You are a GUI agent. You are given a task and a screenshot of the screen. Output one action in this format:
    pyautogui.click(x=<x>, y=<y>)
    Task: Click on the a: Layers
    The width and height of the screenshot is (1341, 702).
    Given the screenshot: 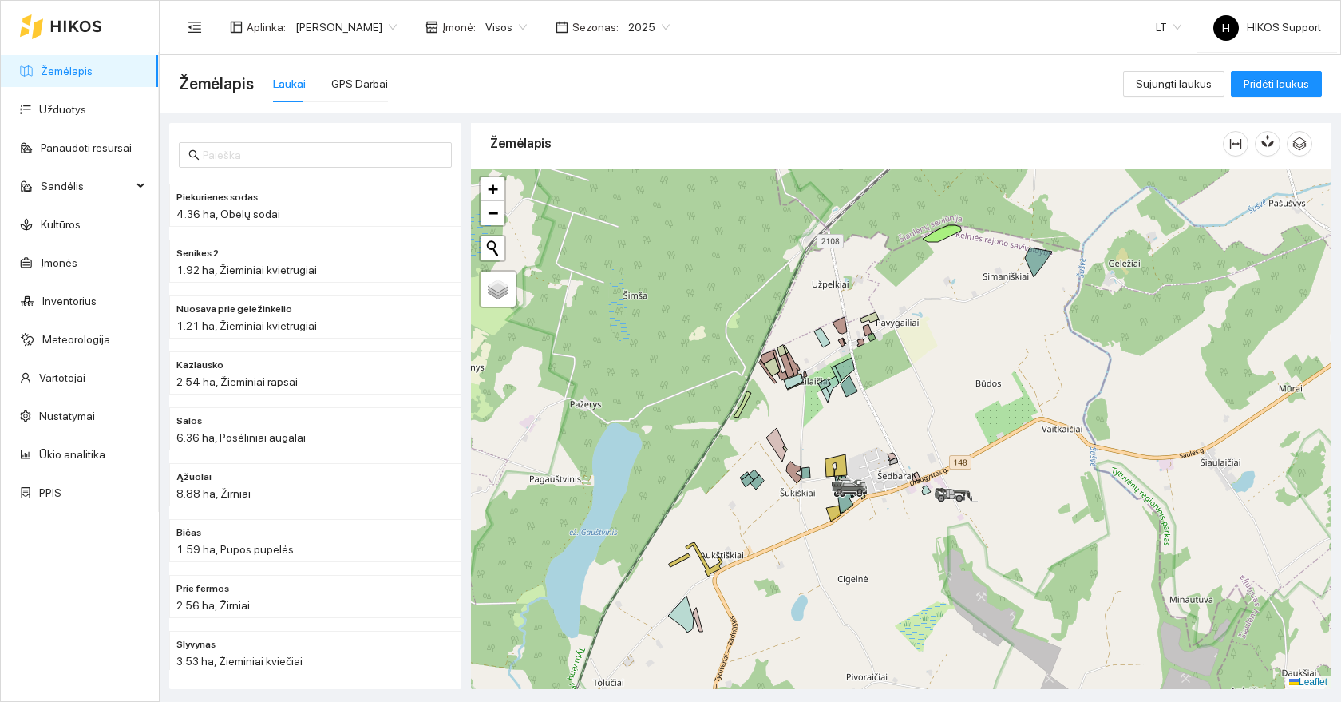 What is the action you would take?
    pyautogui.click(x=498, y=289)
    